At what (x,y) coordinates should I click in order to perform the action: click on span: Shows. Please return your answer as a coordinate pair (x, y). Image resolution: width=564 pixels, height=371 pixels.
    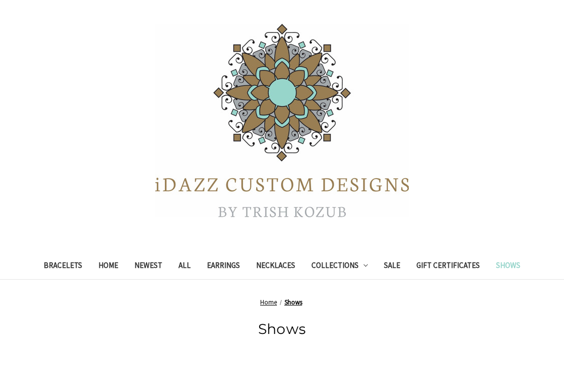
    Looking at the image, I should click on (293, 302).